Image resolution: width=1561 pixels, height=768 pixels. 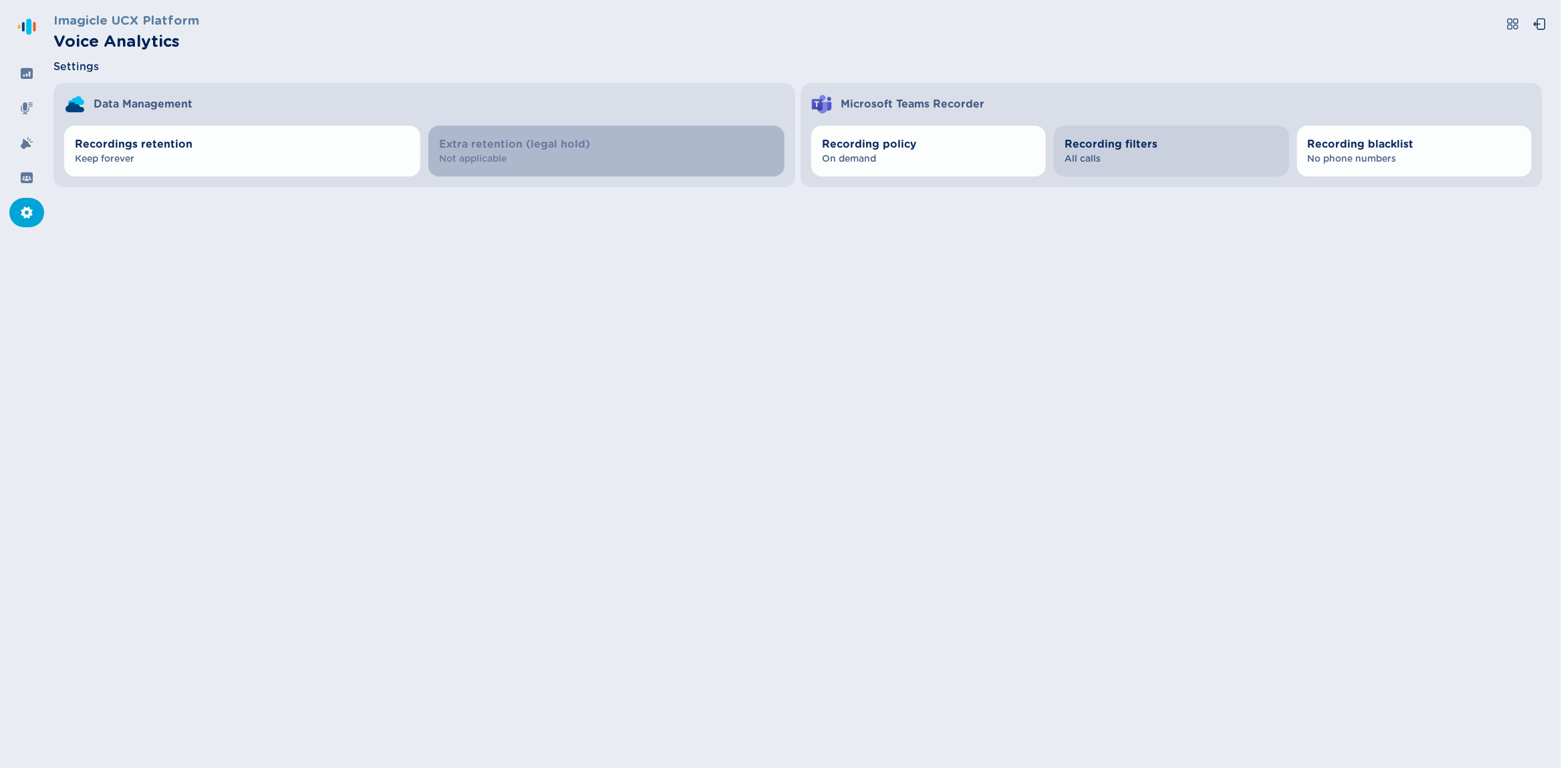 I want to click on span: On demand, so click(x=928, y=159).